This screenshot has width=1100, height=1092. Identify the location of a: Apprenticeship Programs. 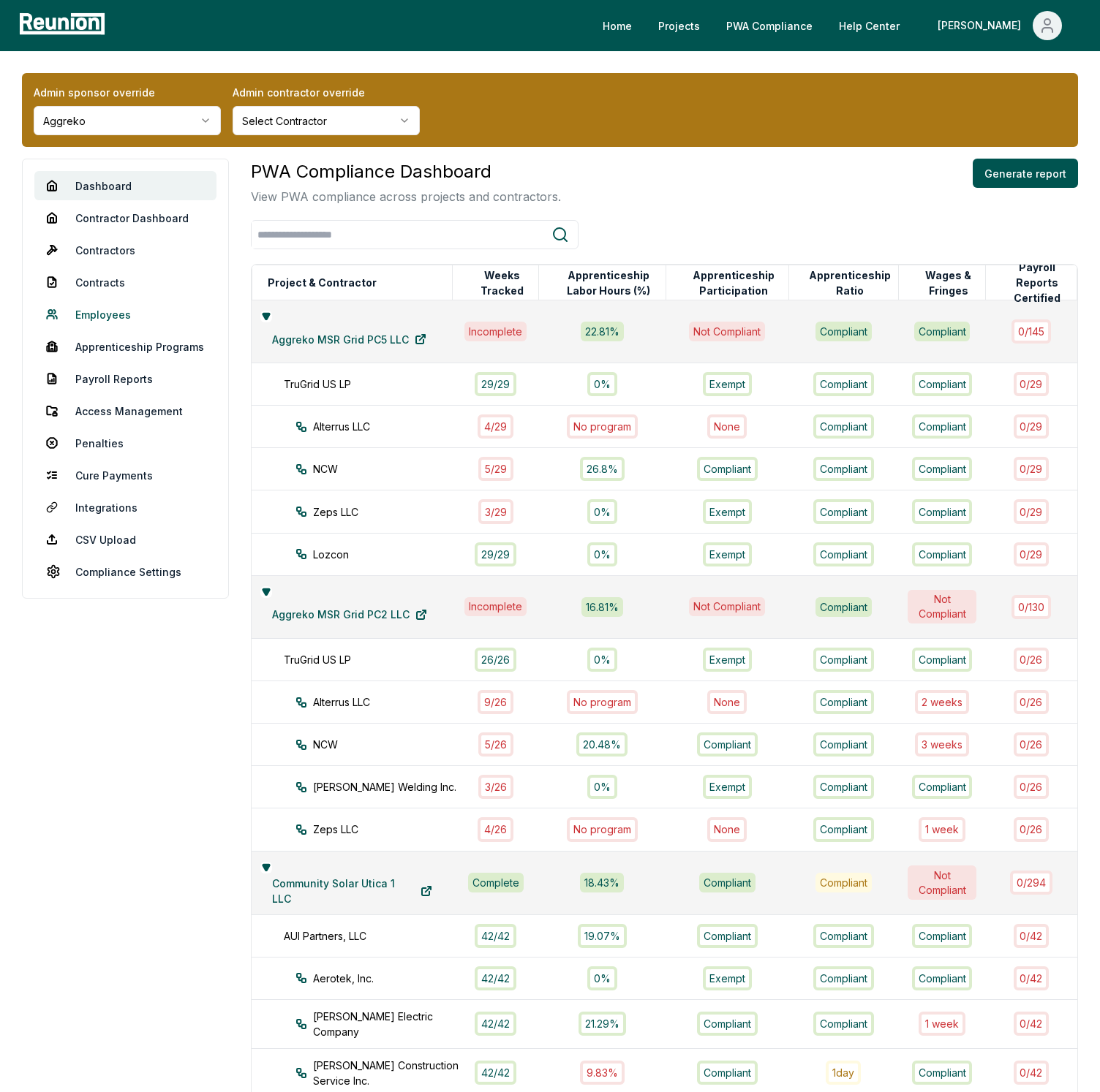
(125, 347).